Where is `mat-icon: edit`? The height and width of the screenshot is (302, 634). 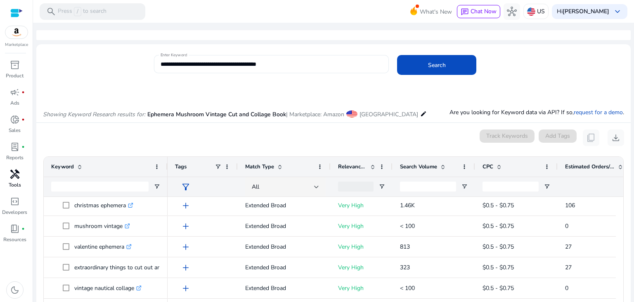
mat-icon: edit is located at coordinates (424, 114).